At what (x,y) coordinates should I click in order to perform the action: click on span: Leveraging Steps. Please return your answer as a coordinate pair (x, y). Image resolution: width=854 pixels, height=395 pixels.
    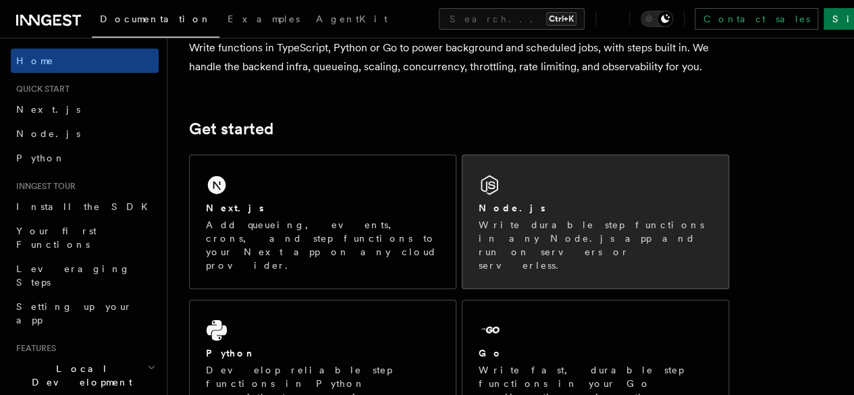
    Looking at the image, I should click on (73, 275).